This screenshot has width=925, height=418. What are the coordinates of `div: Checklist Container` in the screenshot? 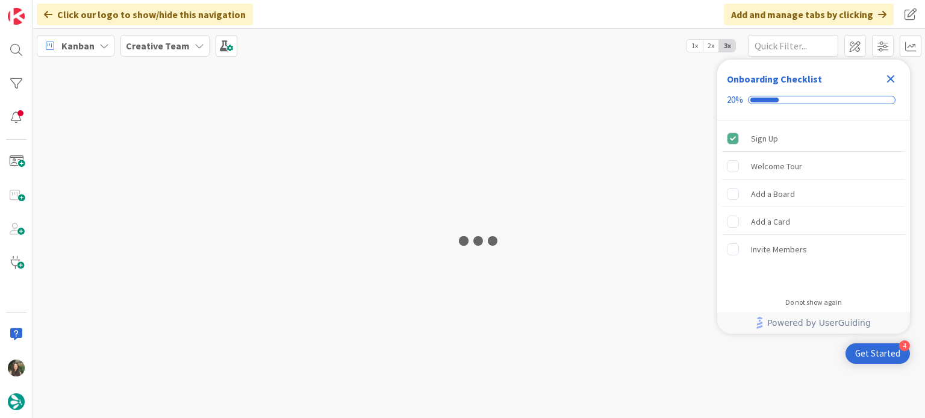 It's located at (813, 196).